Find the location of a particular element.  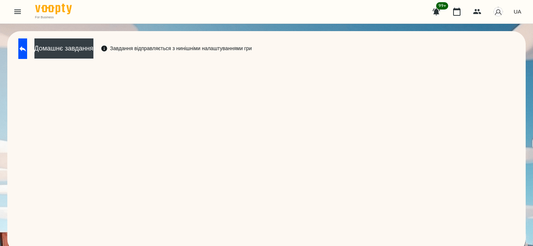

span: 99+ is located at coordinates (442, 6).